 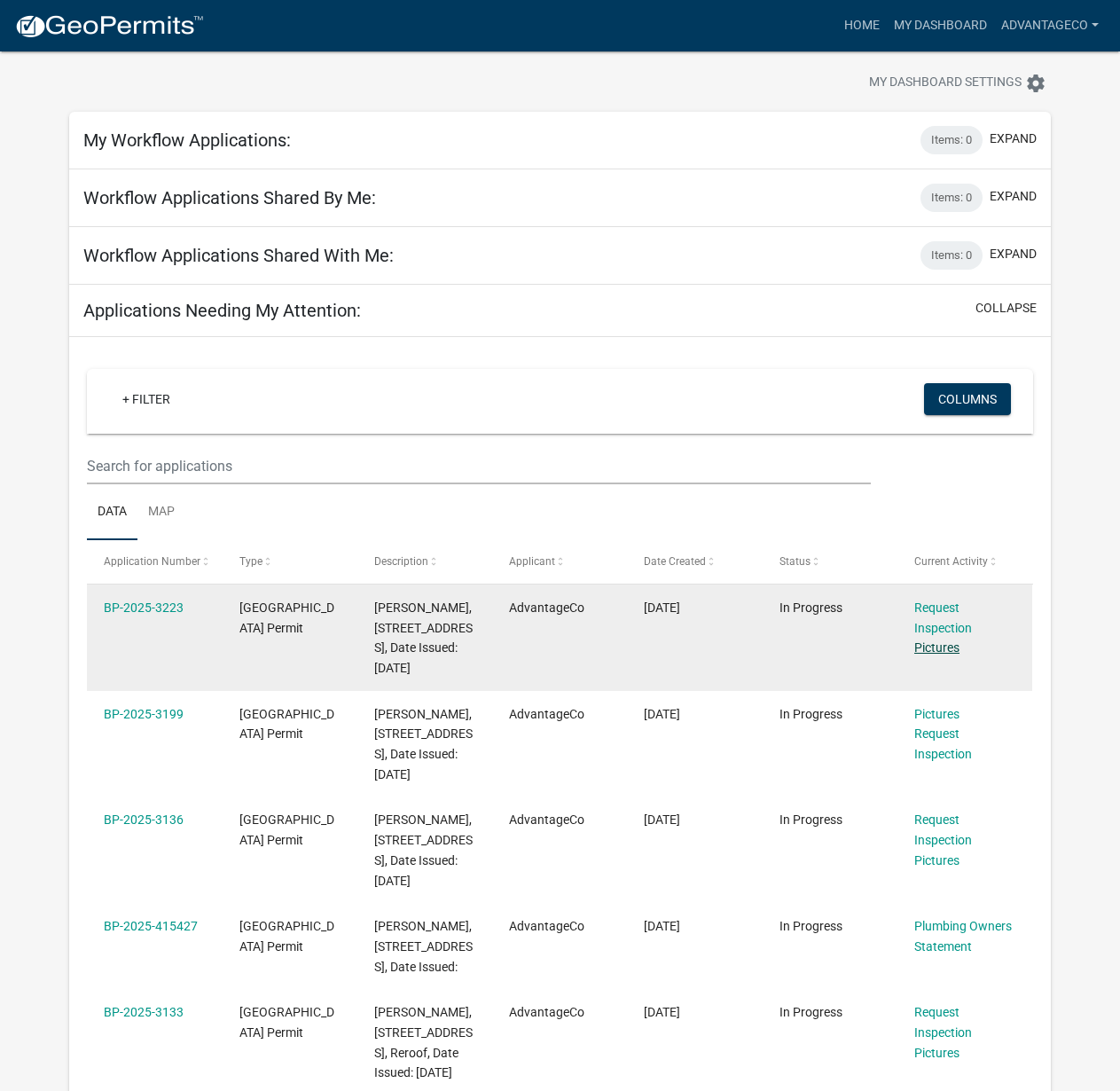 What do you see at coordinates (144, 1012) in the screenshot?
I see `a: BP-2025-3133` at bounding box center [144, 1012].